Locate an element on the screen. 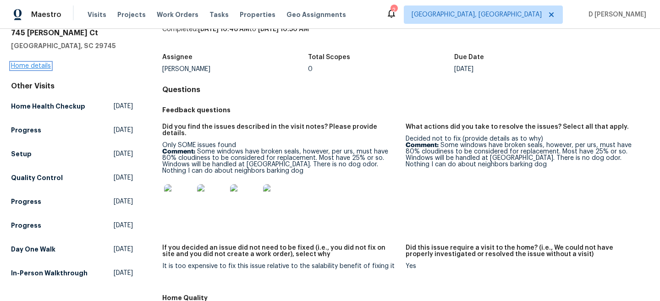 Image resolution: width=660 pixels, height=301 pixels. h5: Due Date is located at coordinates (469, 57).